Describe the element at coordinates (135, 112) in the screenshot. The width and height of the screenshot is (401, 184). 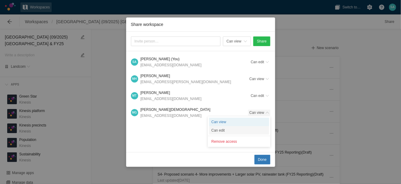
I see `div: M G` at that location.